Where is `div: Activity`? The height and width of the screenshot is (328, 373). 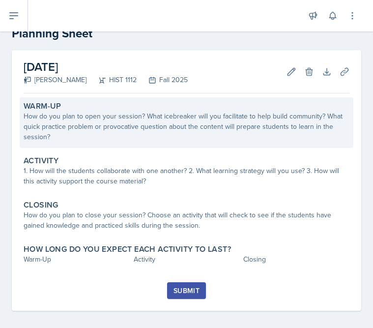
div: Activity is located at coordinates (187, 259).